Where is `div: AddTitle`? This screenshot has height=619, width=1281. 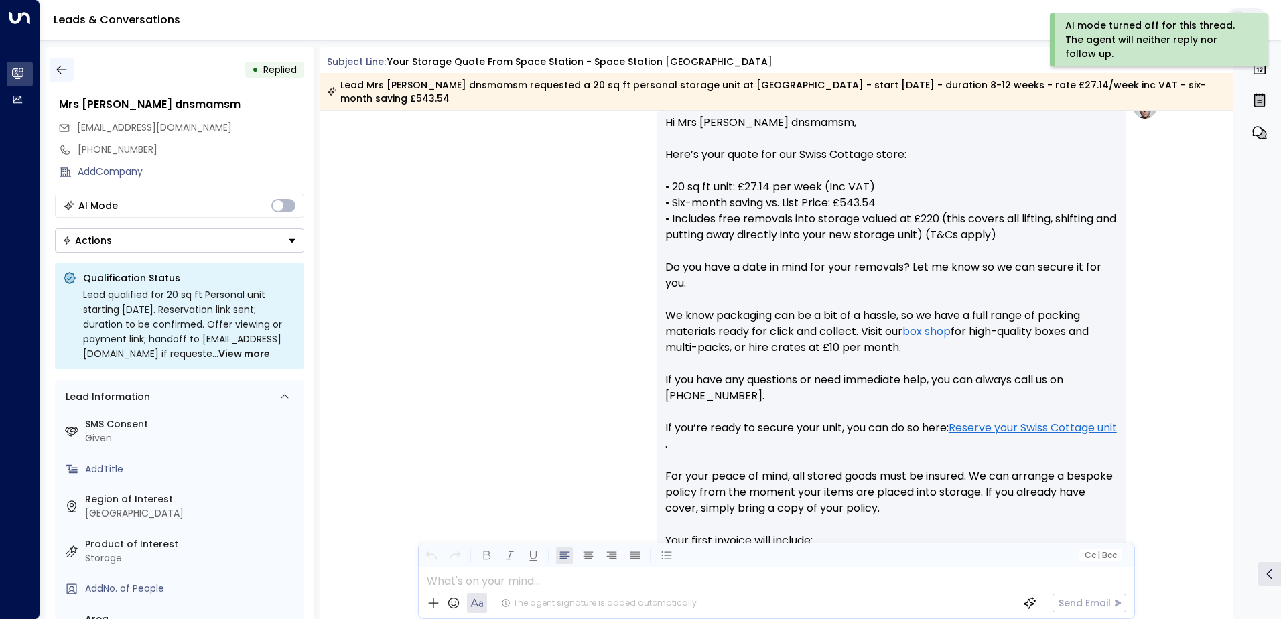 div: AddTitle is located at coordinates (192, 469).